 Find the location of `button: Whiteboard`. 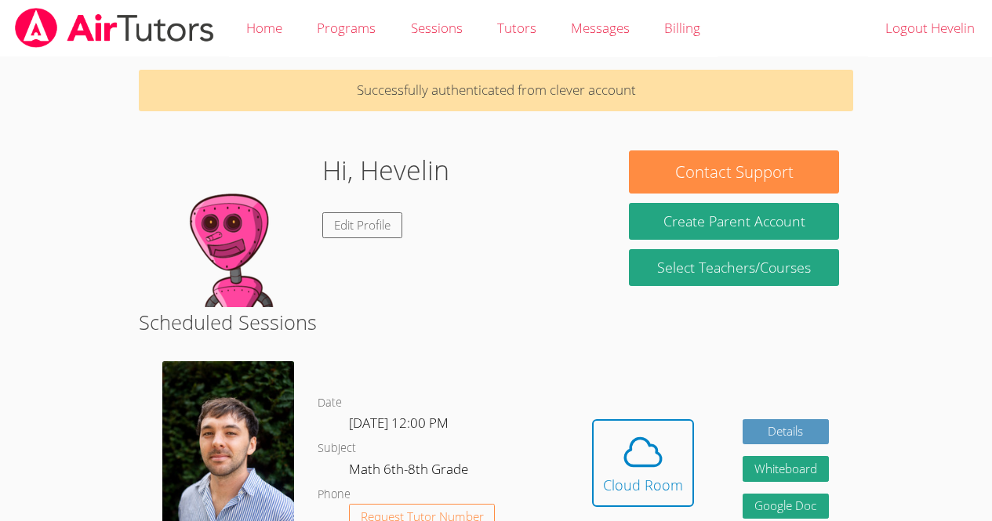

button: Whiteboard is located at coordinates (785, 469).